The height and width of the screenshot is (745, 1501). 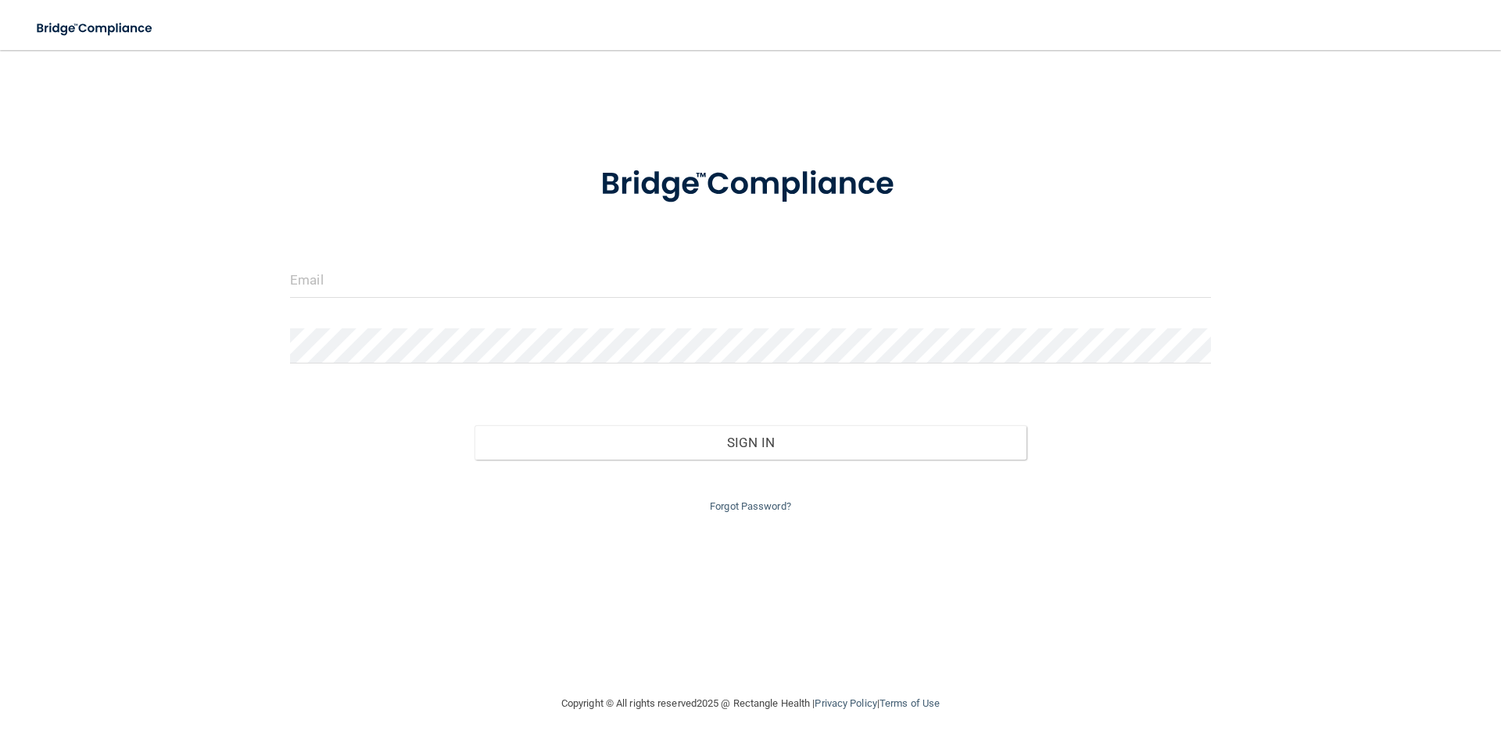 I want to click on input: Email, so click(x=750, y=280).